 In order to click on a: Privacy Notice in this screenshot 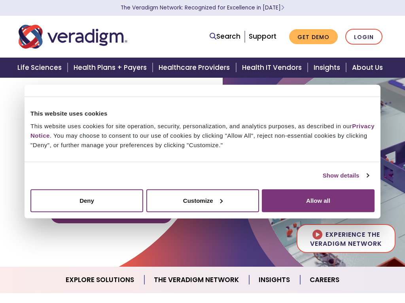, I will do `click(202, 130)`.